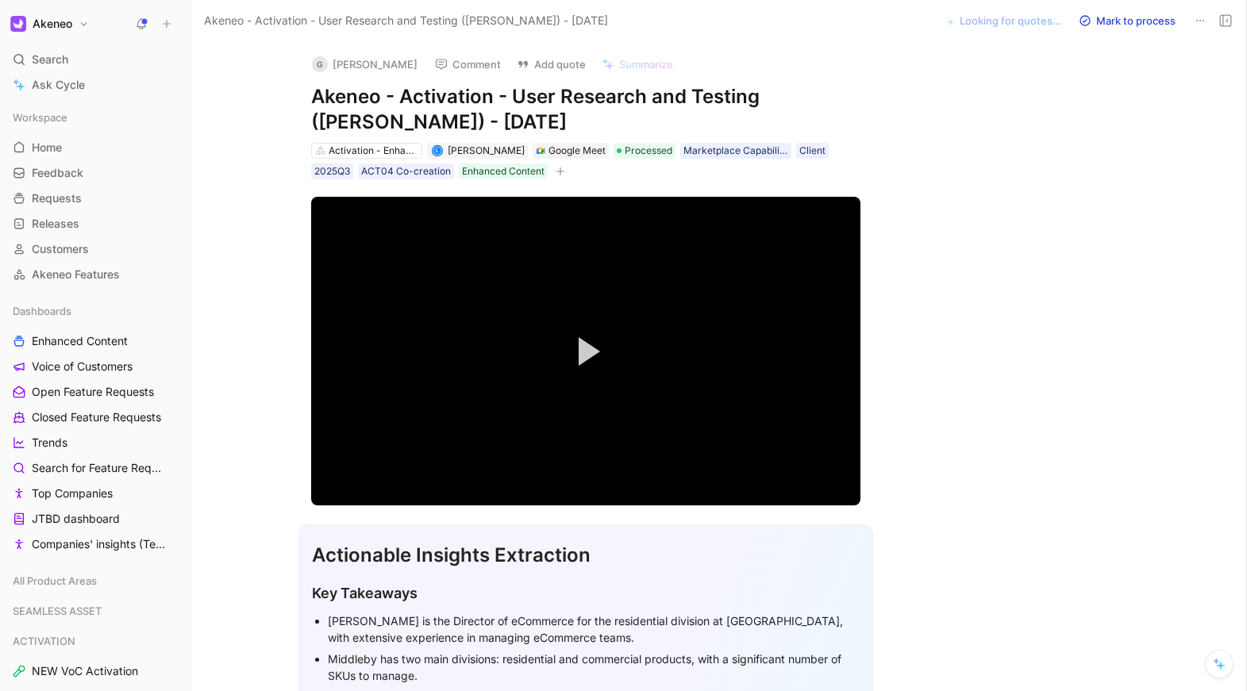 The image size is (1247, 691). What do you see at coordinates (58, 85) in the screenshot?
I see `span: Ask Cycle` at bounding box center [58, 85].